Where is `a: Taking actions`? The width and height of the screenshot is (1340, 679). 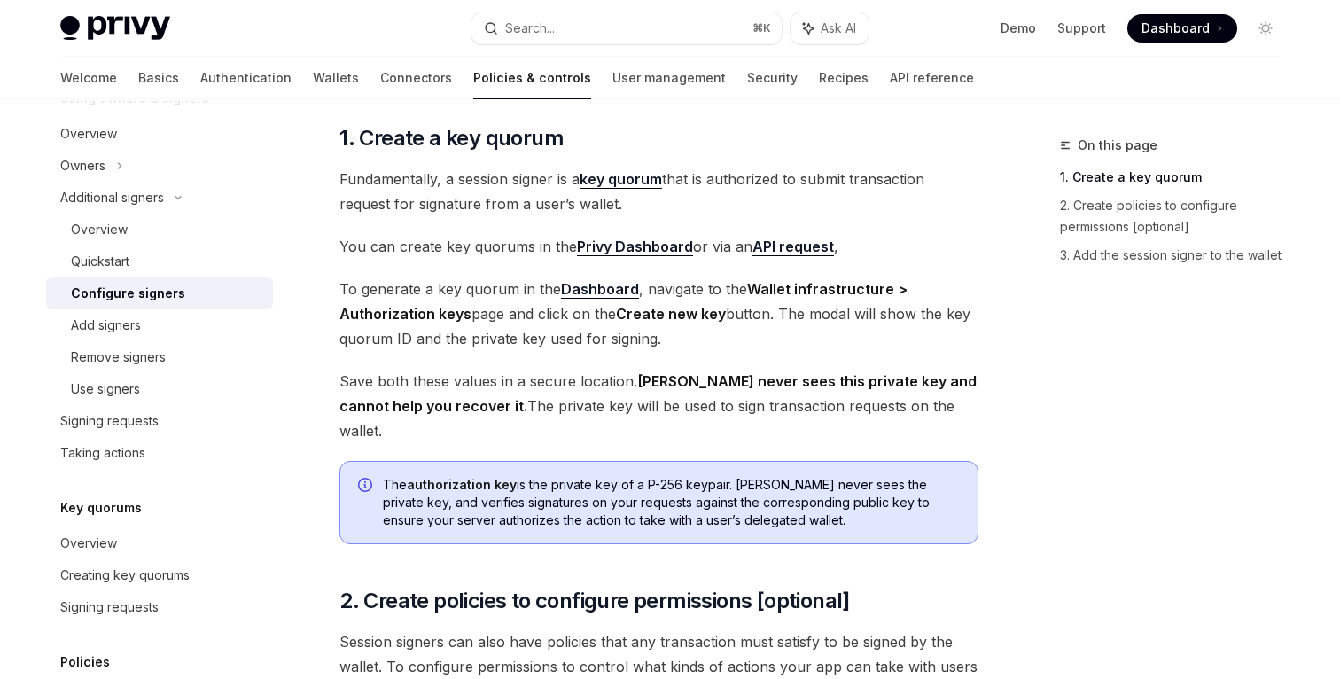 a: Taking actions is located at coordinates (159, 453).